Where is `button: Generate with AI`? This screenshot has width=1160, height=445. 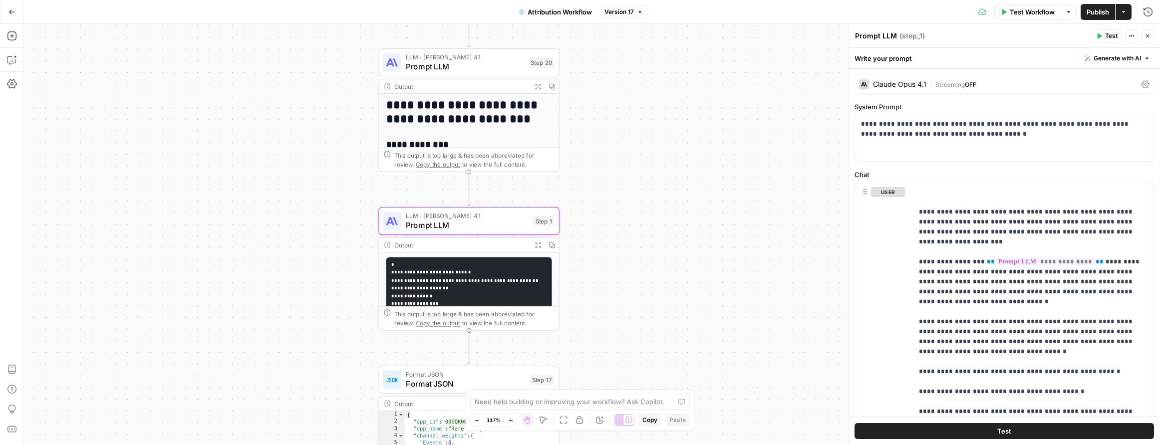
button: Generate with AI is located at coordinates (1117, 58).